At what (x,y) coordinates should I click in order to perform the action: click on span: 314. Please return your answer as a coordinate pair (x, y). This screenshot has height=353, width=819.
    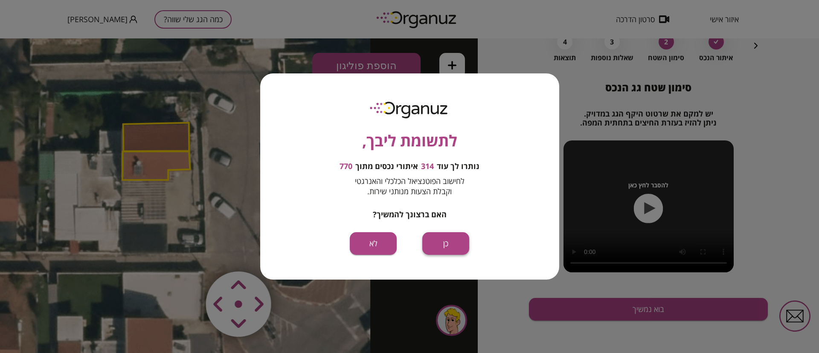
    Looking at the image, I should click on (427, 166).